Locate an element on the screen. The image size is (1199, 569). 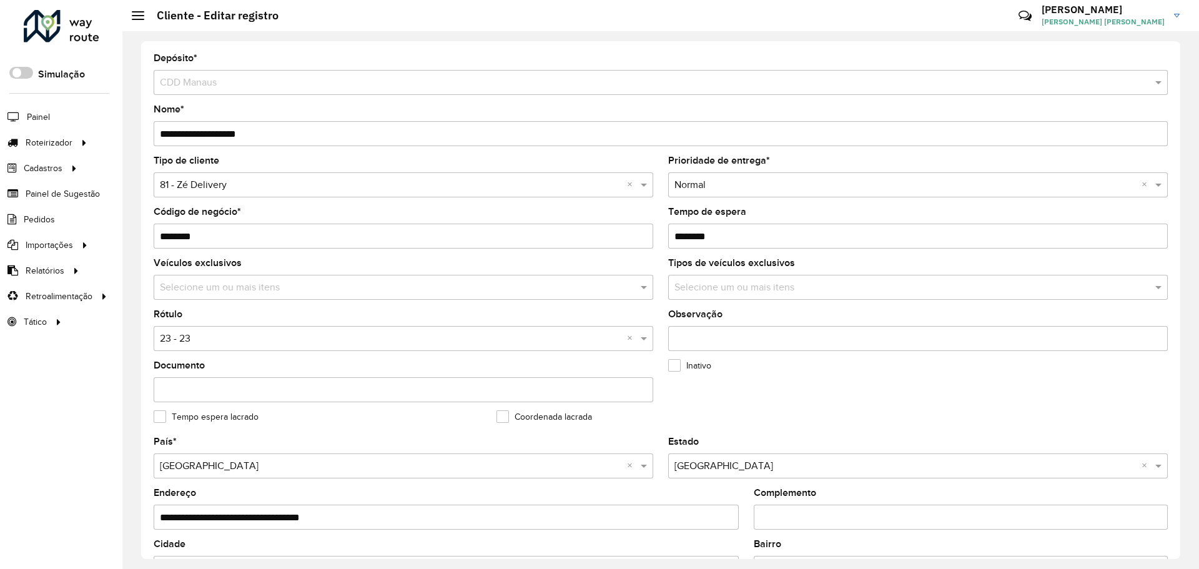
label: Rótulo is located at coordinates (168, 314).